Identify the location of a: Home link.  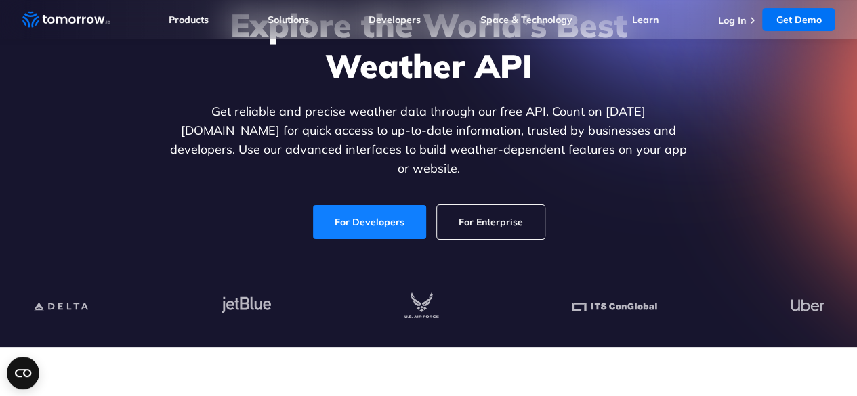
(66, 20).